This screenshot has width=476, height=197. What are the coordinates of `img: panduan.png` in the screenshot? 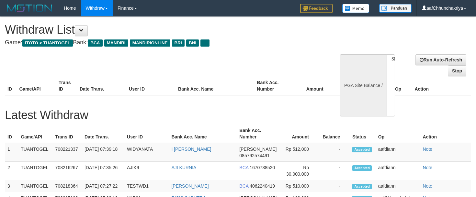 It's located at (395, 8).